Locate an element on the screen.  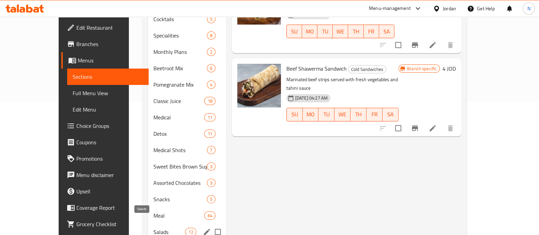
a: Edit Restaurant is located at coordinates (105, 28).